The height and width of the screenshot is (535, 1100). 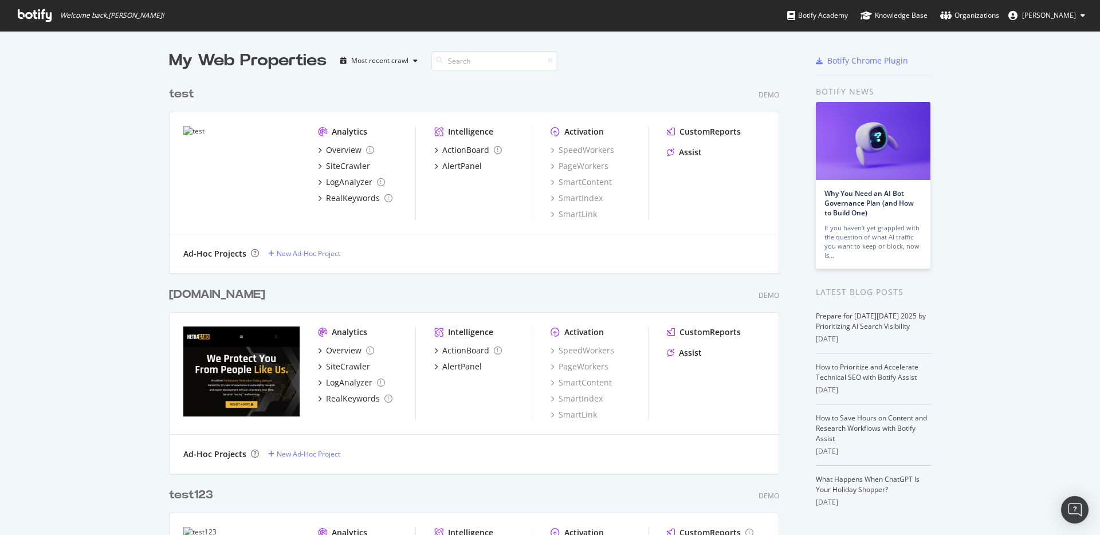 What do you see at coordinates (818, 15) in the screenshot?
I see `div: Botify Academy` at bounding box center [818, 15].